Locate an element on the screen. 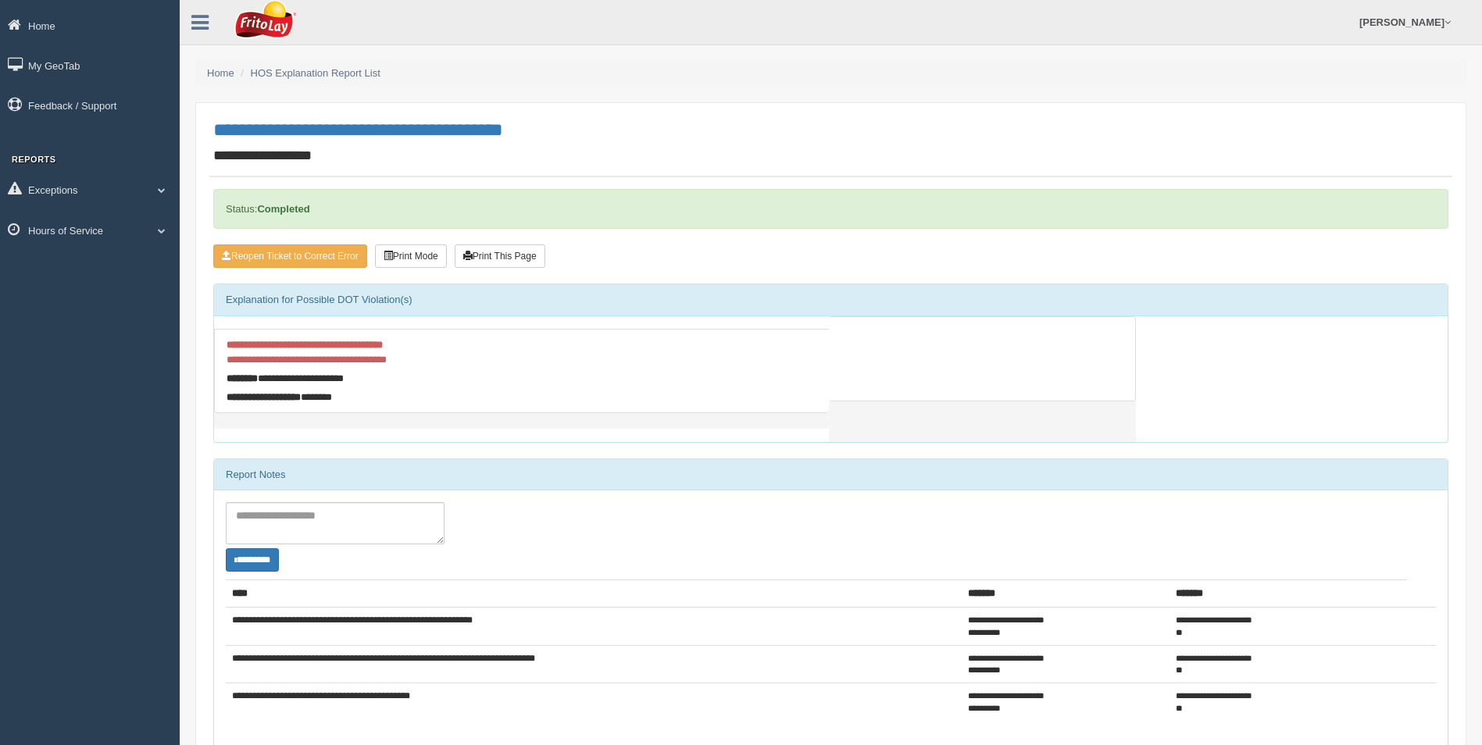 The width and height of the screenshot is (1482, 745). button: Reopen Ticket is located at coordinates (290, 256).